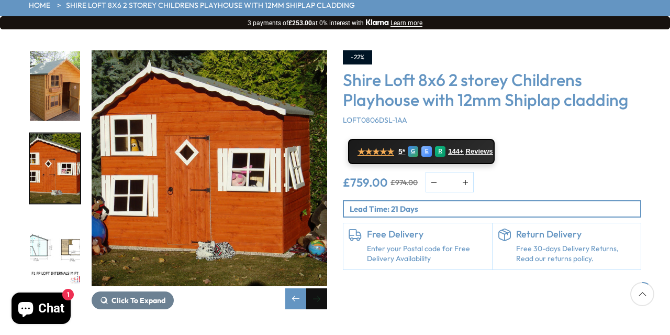  Describe the element at coordinates (576, 254) in the screenshot. I see `p: Free 30-days Delivery Returns, Read our returns policy.` at that location.